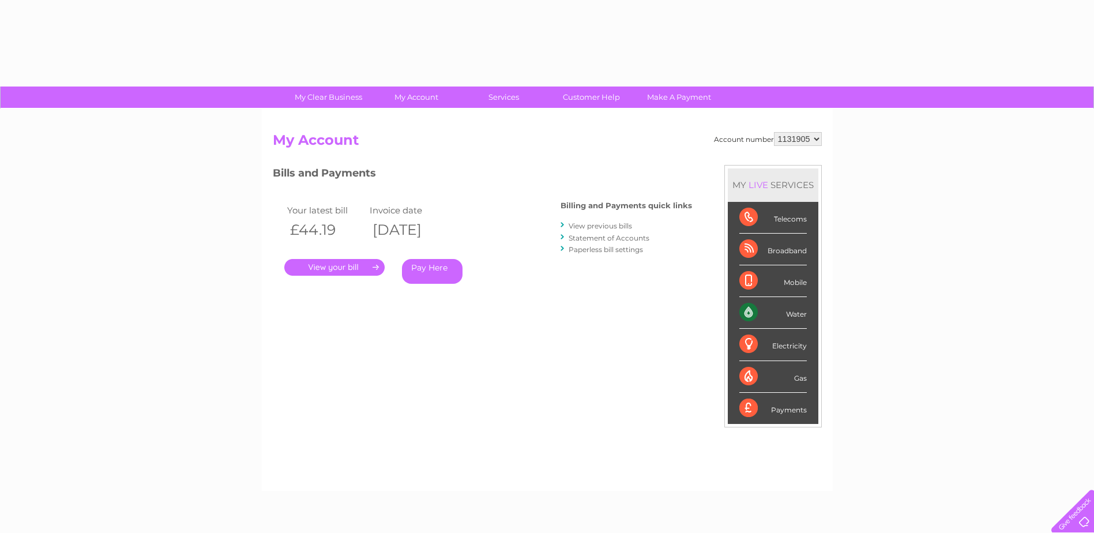 This screenshot has width=1094, height=533. Describe the element at coordinates (326, 230) in the screenshot. I see `th: £44.19` at that location.